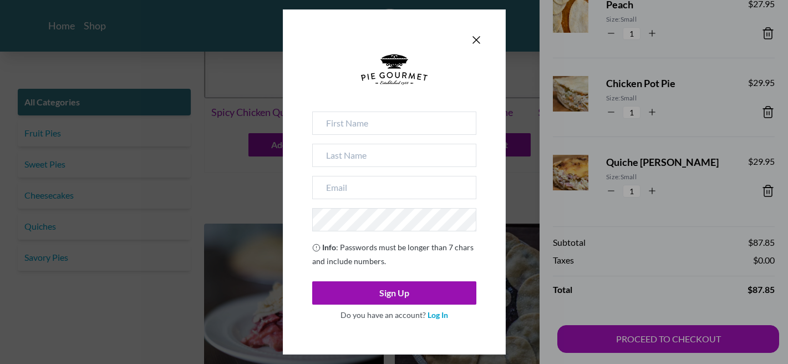  Describe the element at coordinates (476, 40) in the screenshot. I see `button: Close panel` at that location.